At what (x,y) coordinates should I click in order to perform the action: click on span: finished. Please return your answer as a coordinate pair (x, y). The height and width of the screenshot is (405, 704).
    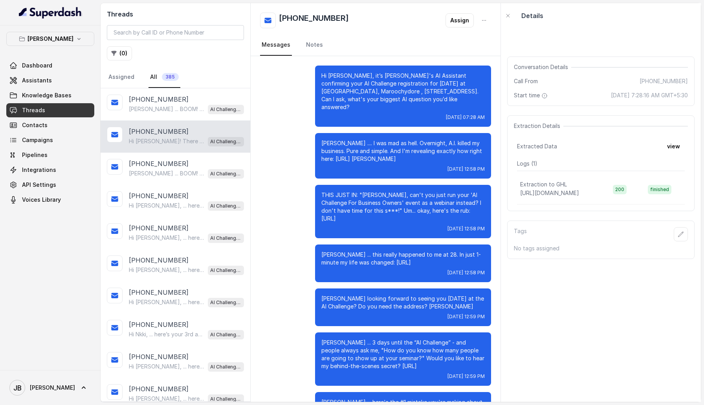
    Looking at the image, I should click on (659, 190).